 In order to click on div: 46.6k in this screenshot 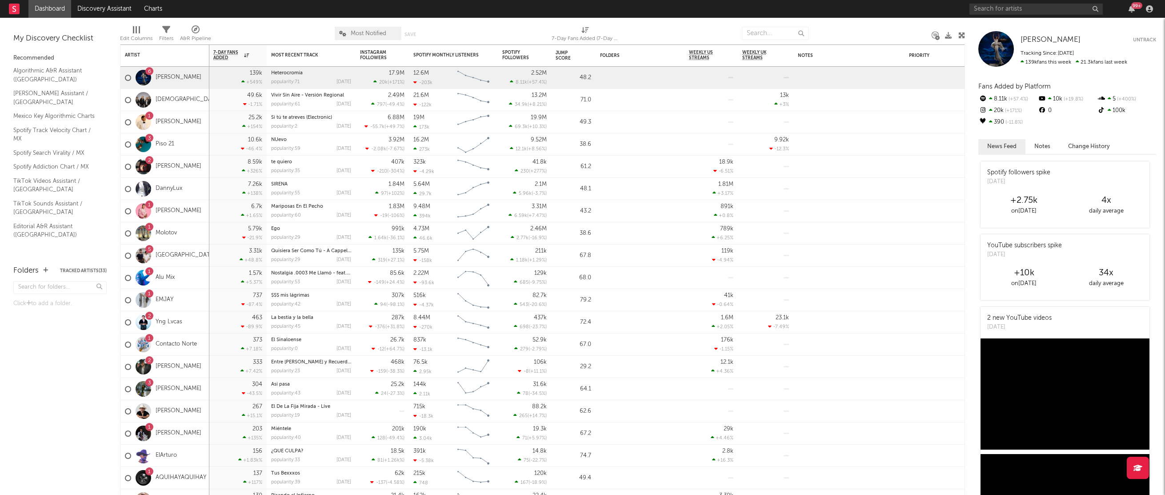, I will do `click(423, 238)`.